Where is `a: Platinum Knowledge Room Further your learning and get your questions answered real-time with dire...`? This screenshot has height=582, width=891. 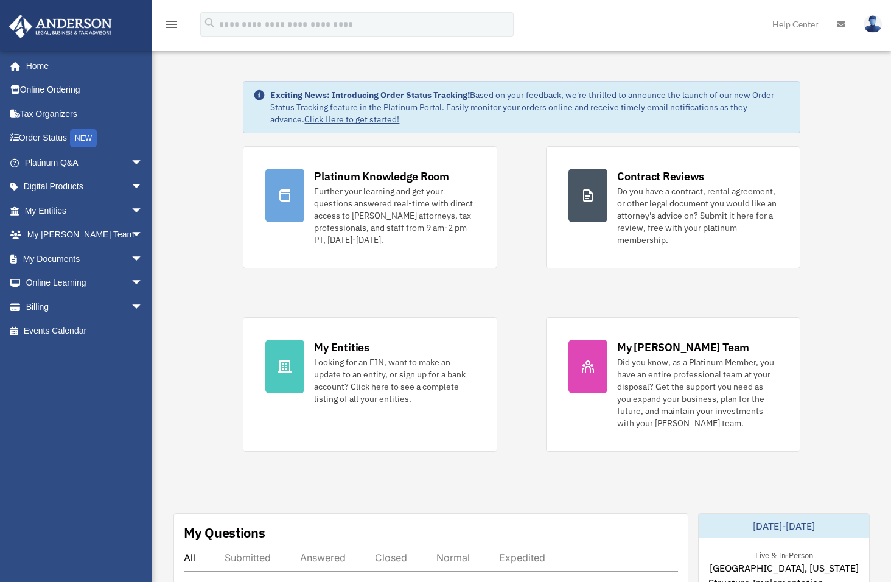
a: Platinum Knowledge Room Further your learning and get your questions answered real-time with dire... is located at coordinates (370, 207).